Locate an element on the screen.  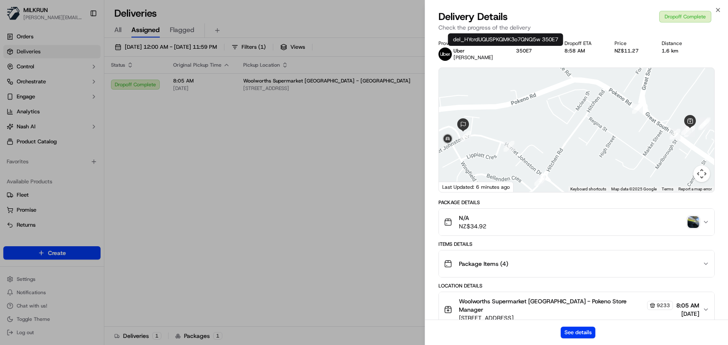
div: Distance is located at coordinates (677, 43).